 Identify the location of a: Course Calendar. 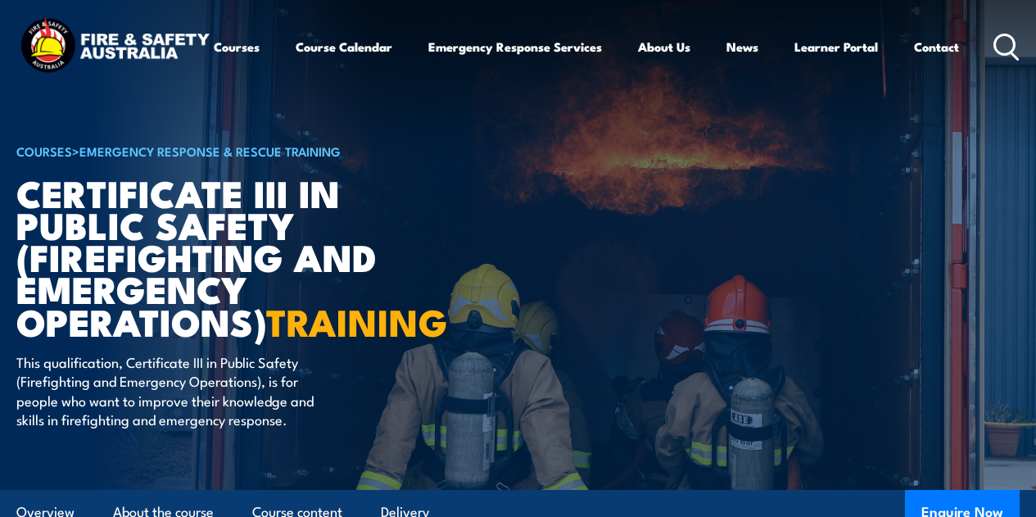
(344, 47).